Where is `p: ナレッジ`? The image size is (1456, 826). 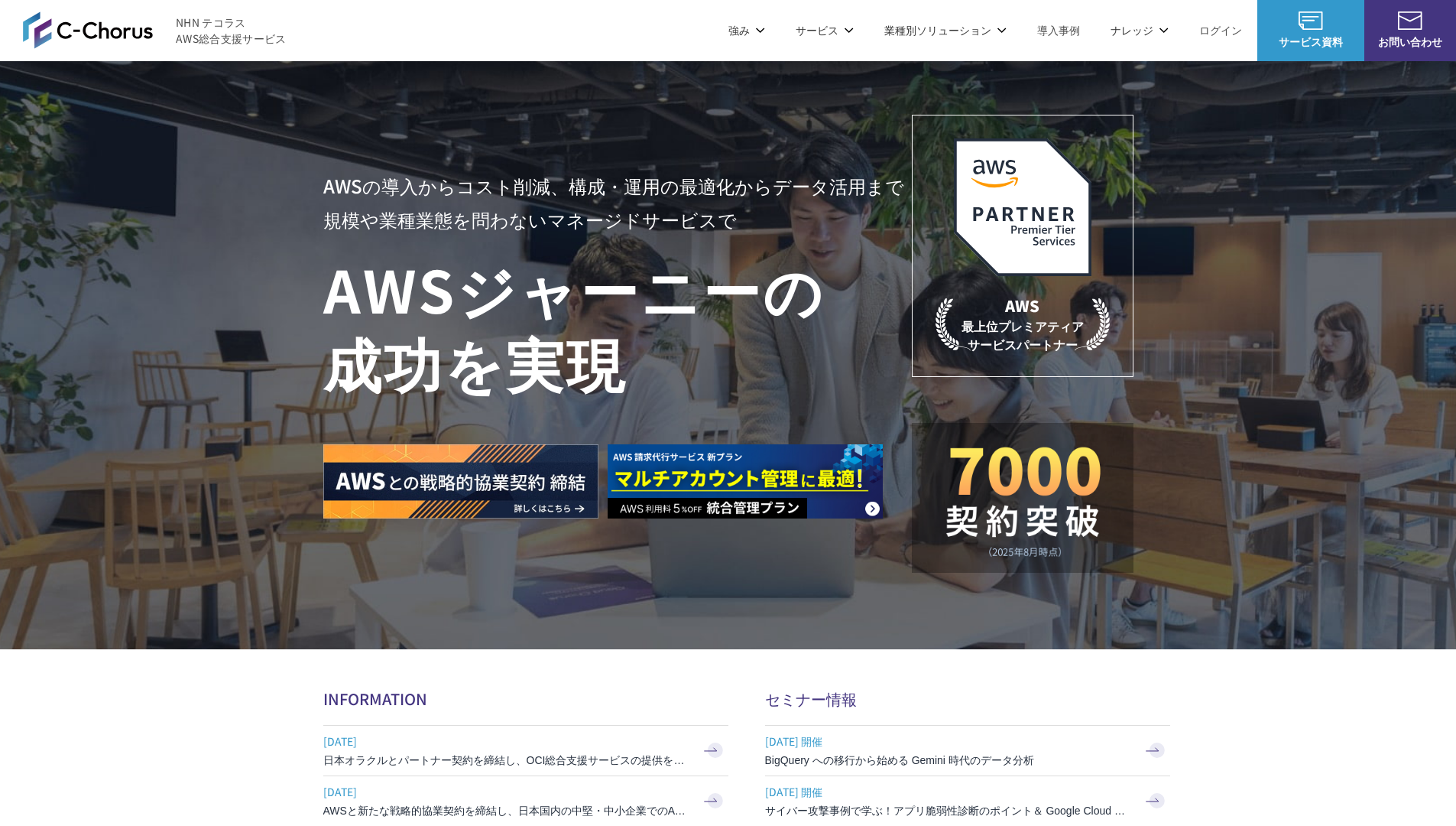 p: ナレッジ is located at coordinates (1139, 30).